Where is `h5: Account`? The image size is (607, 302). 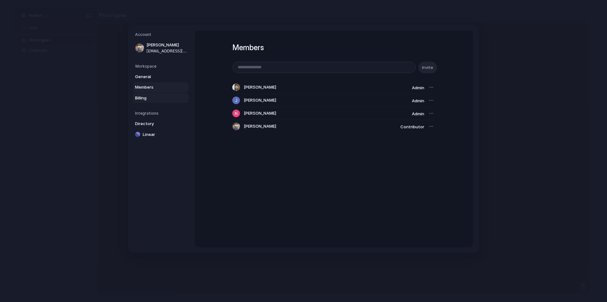
h5: Account is located at coordinates (162, 35).